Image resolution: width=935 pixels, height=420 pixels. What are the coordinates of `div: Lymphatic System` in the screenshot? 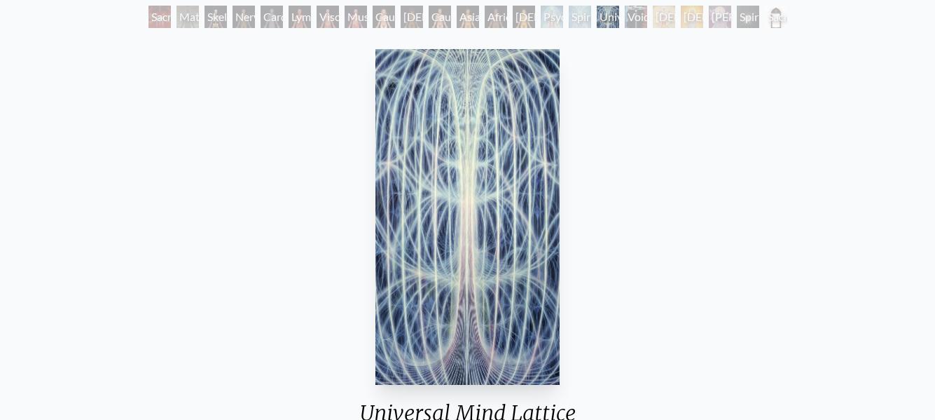 It's located at (300, 17).